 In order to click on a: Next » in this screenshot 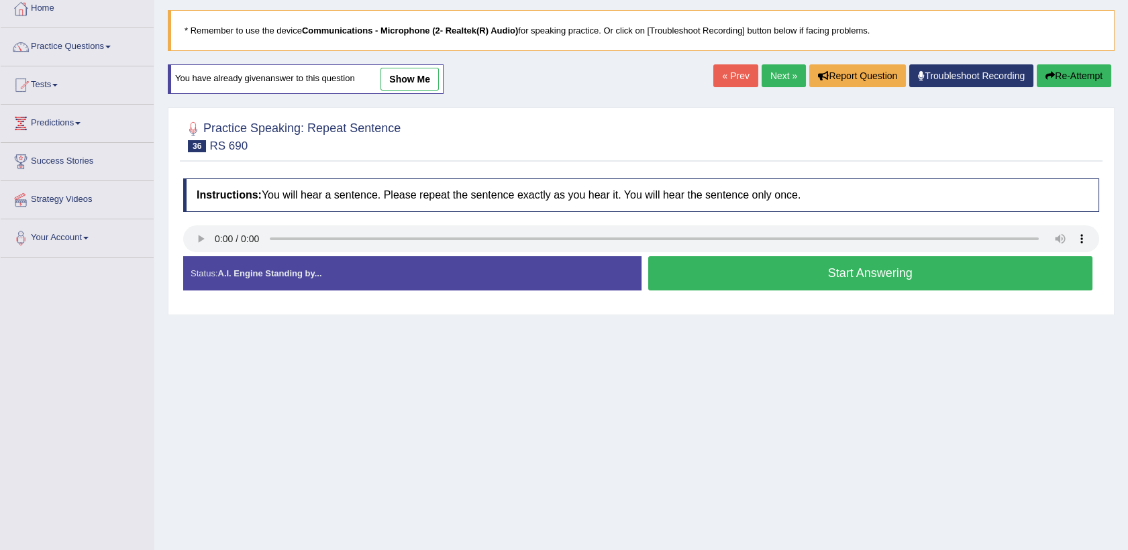, I will do `click(784, 76)`.